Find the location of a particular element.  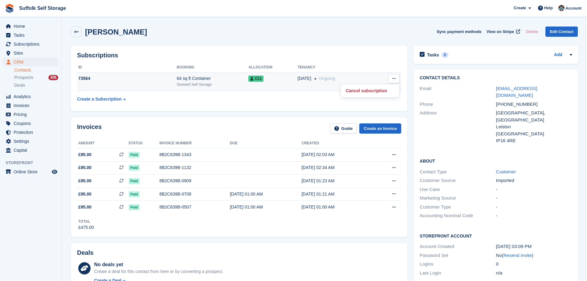

div: Last Login is located at coordinates (458, 273).